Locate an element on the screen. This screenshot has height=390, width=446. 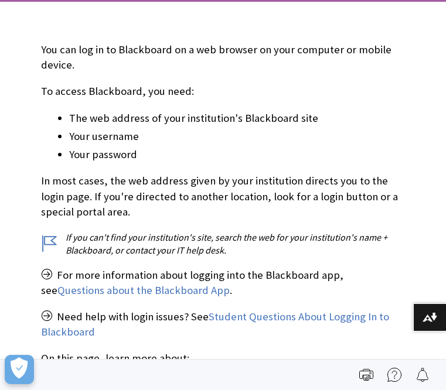
img: More help is located at coordinates (394, 375).